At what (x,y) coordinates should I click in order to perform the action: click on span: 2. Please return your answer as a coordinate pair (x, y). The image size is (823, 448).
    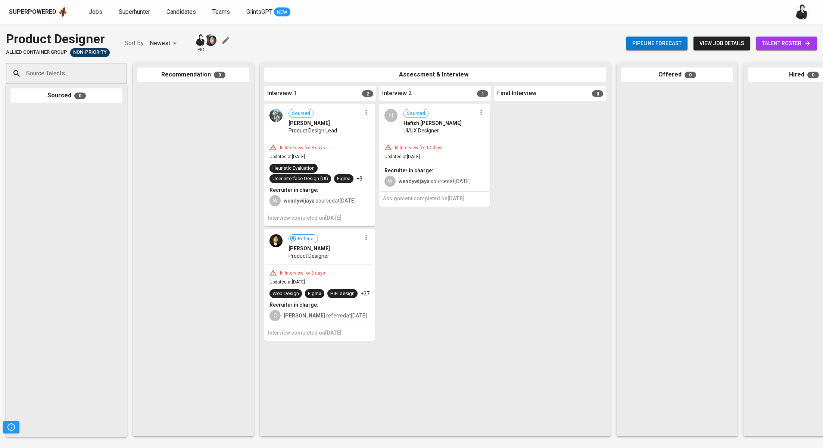
    Looking at the image, I should click on (368, 94).